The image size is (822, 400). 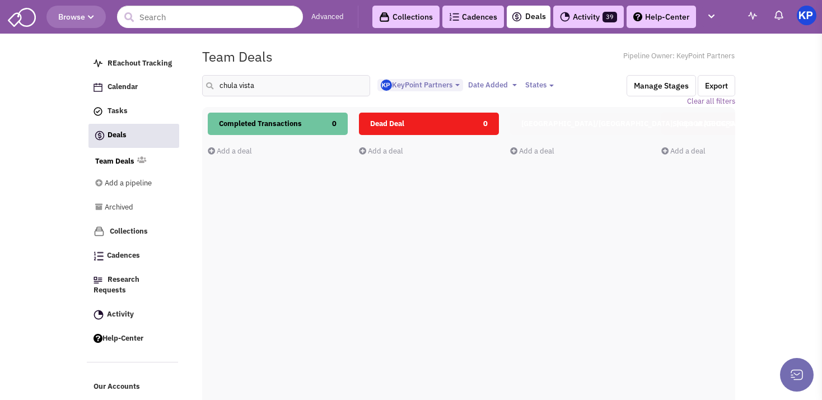 What do you see at coordinates (98, 111) in the screenshot?
I see `img: icon-tasks.png` at bounding box center [98, 111].